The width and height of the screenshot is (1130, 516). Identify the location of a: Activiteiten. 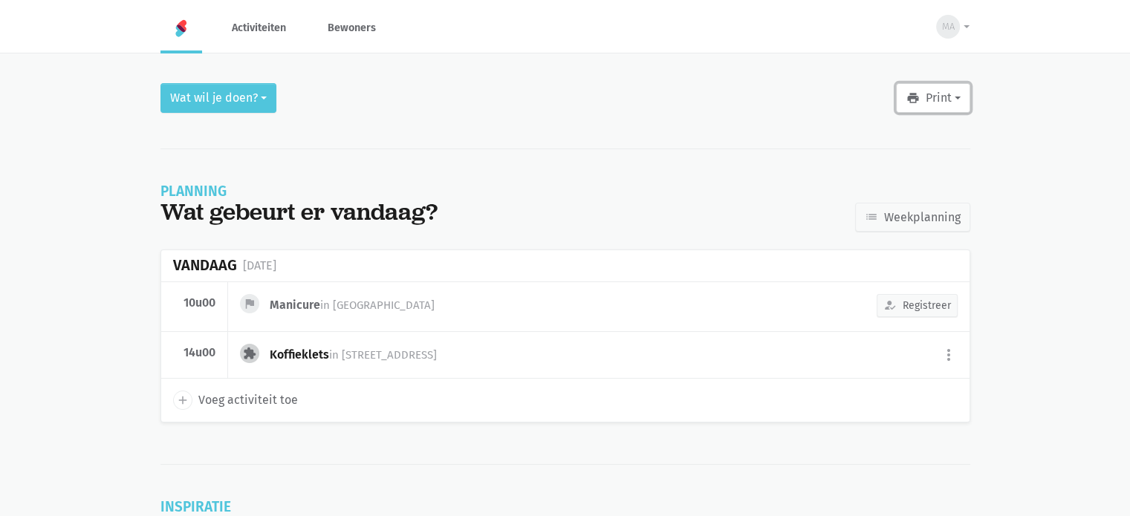
(258, 27).